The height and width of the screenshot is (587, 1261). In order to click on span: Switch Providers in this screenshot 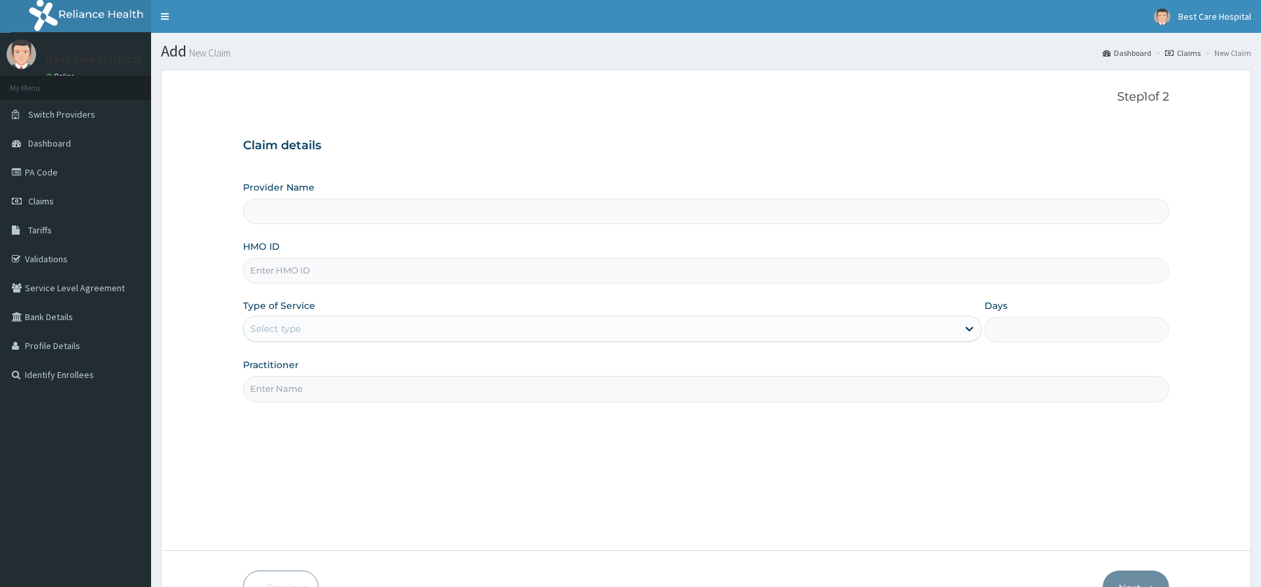, I will do `click(62, 114)`.